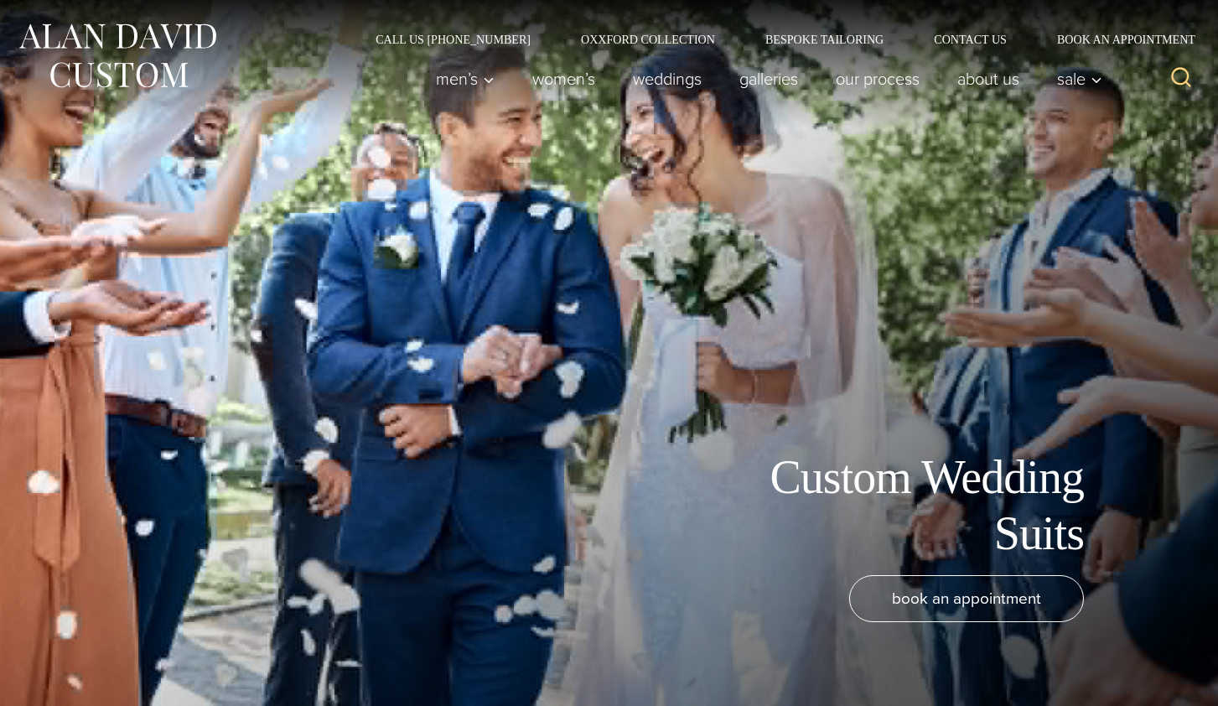 This screenshot has width=1218, height=706. Describe the element at coordinates (967, 598) in the screenshot. I see `span: book an appointment` at that location.